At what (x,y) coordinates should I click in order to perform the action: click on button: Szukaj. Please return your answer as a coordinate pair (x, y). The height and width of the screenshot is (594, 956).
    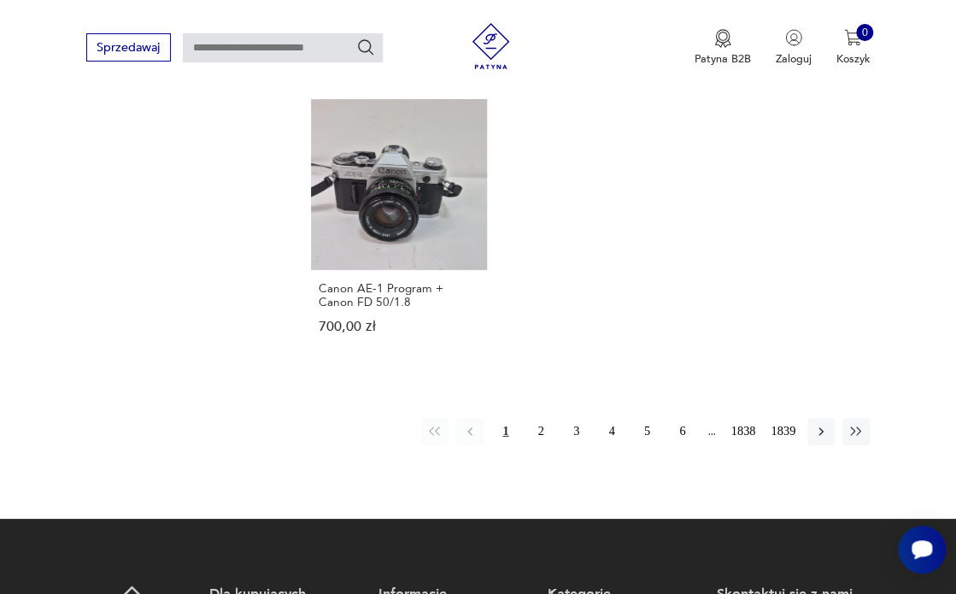
    Looking at the image, I should click on (366, 47).